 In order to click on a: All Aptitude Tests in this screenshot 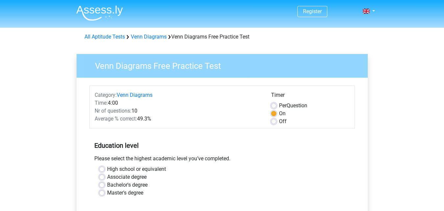, I will do `click(104, 36)`.